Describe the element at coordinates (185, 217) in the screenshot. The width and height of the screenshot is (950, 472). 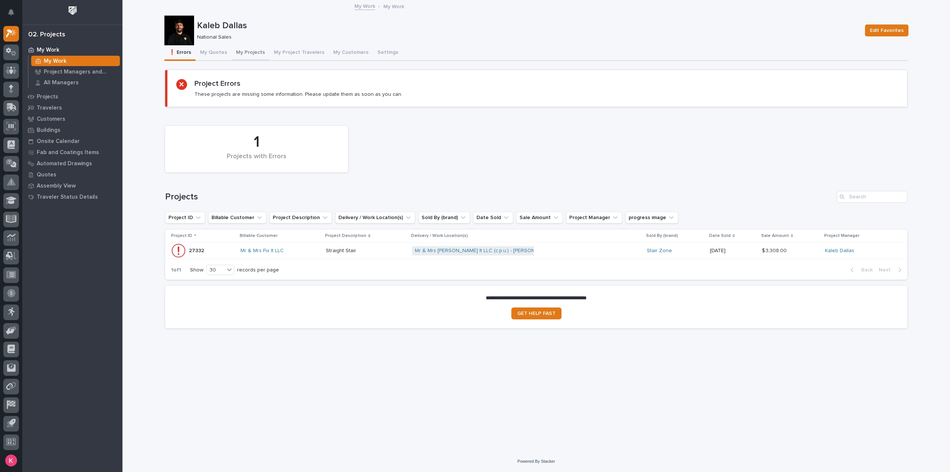
I see `button: Project ID` at that location.